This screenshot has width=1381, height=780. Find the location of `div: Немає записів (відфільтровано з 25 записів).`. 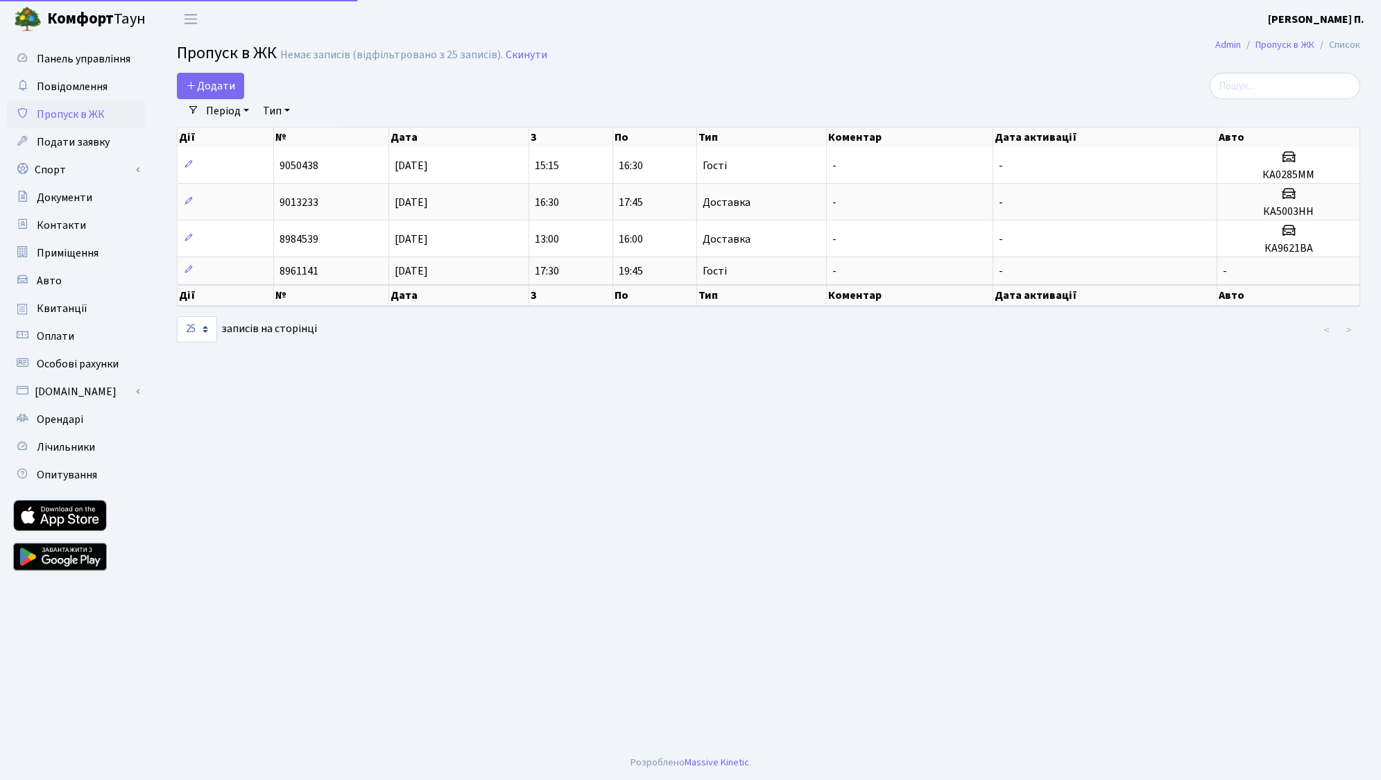

div: Немає записів (відфільтровано з 25 записів). is located at coordinates (391, 55).